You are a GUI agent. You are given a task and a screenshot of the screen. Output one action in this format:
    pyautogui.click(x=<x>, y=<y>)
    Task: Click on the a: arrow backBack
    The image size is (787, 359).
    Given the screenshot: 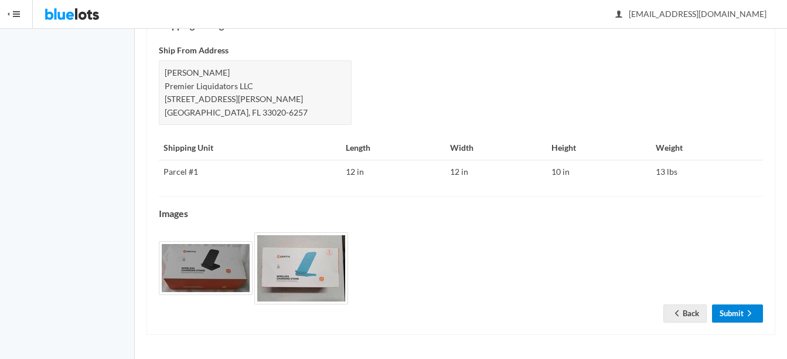 What is the action you would take?
    pyautogui.click(x=685, y=313)
    